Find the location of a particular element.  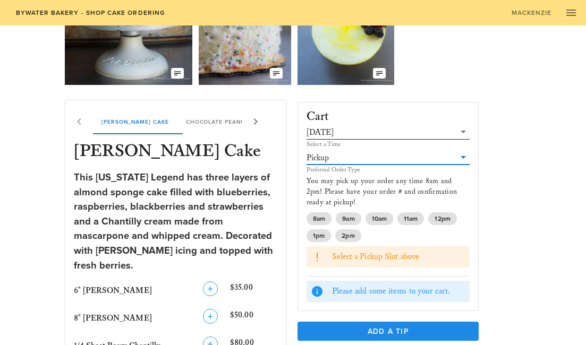

div: Chocolate Peanut Butter Cup Cake is located at coordinates (245, 122).